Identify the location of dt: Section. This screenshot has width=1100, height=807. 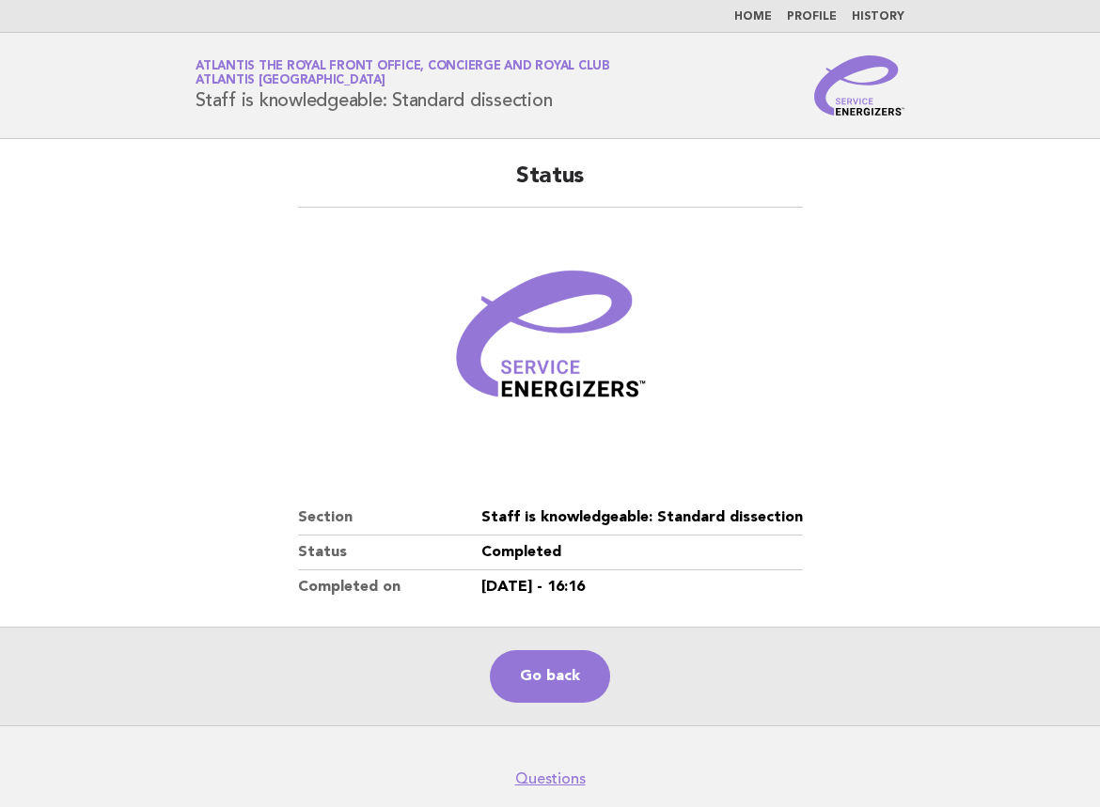
(389, 518).